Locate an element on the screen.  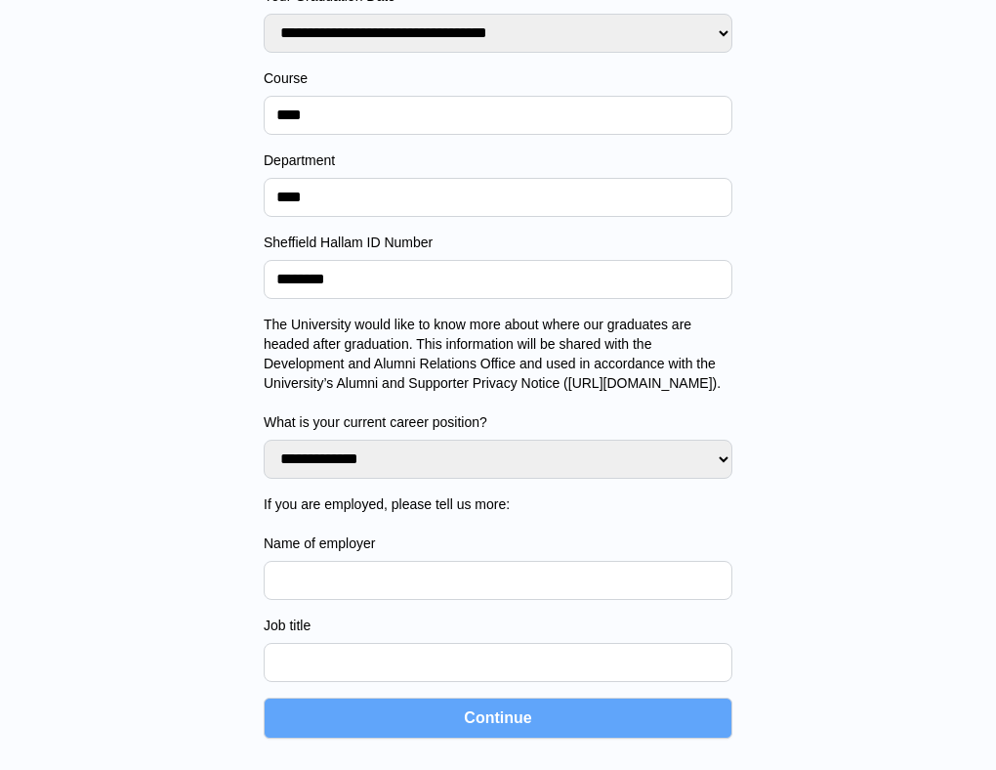
label: If you are employed, please tell us more: Name of employer is located at coordinates (498, 524).